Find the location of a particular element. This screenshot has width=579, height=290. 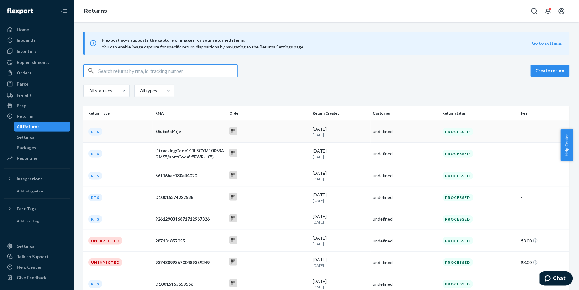

button: Open Search Box is located at coordinates (534, 11).